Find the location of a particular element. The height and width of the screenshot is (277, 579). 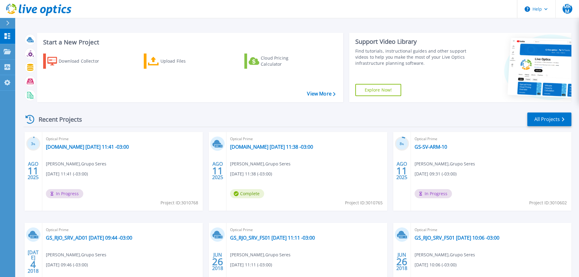

div: Recent Projects is located at coordinates (57, 119).